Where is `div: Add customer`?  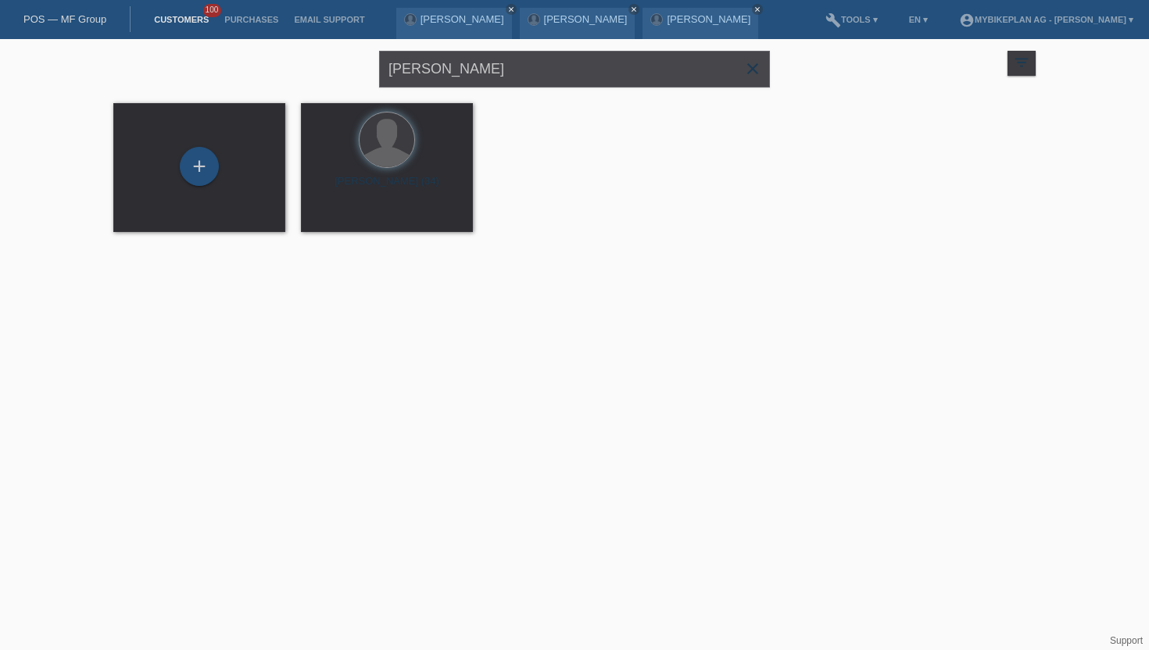 div: Add customer is located at coordinates (199, 167).